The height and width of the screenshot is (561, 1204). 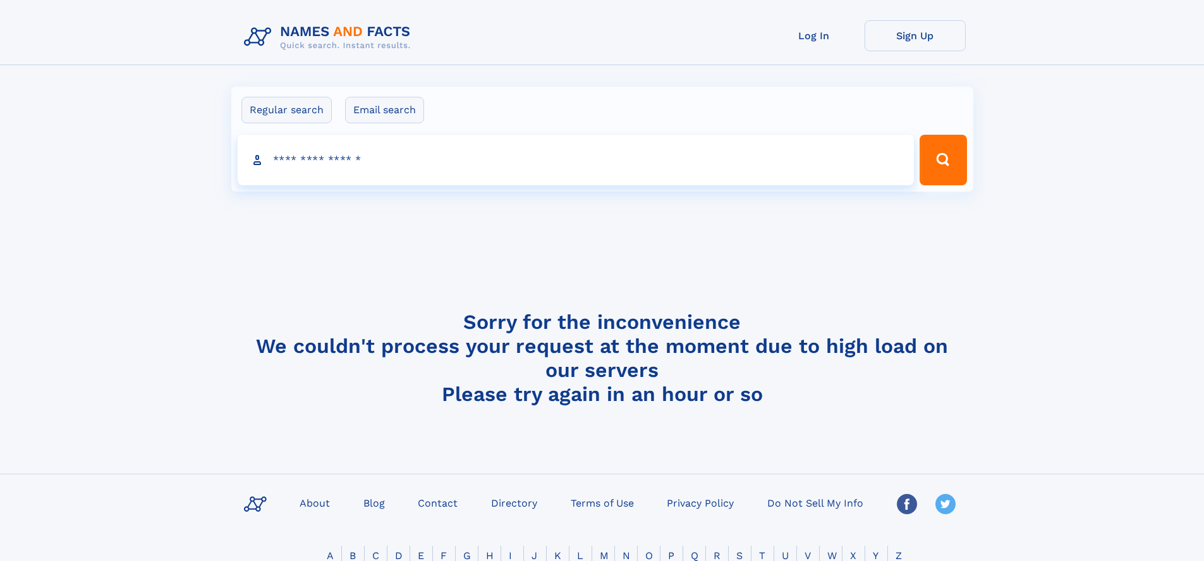 I want to click on a: Terms of Use, so click(x=602, y=502).